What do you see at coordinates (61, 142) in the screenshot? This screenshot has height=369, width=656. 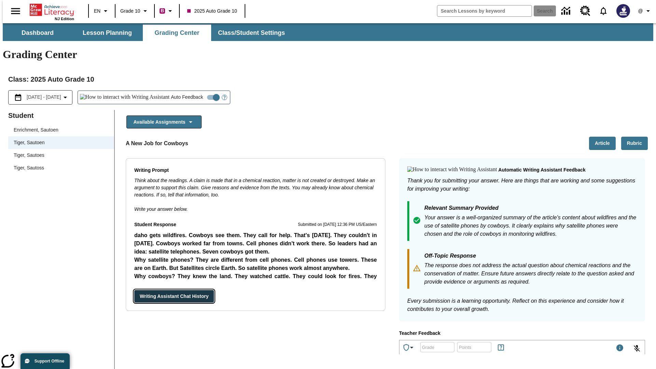 I see `span: Tiger, Sautoen` at bounding box center [61, 142].